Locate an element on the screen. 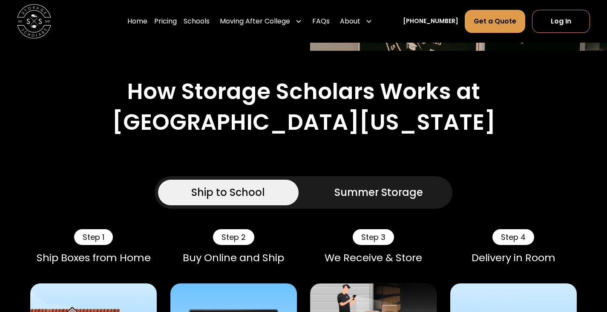 Image resolution: width=607 pixels, height=312 pixels. img: Storage Scholars main logo is located at coordinates (34, 21).